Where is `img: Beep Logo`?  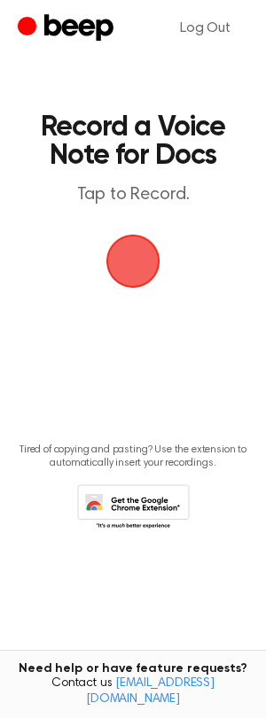
img: Beep Logo is located at coordinates (133, 261).